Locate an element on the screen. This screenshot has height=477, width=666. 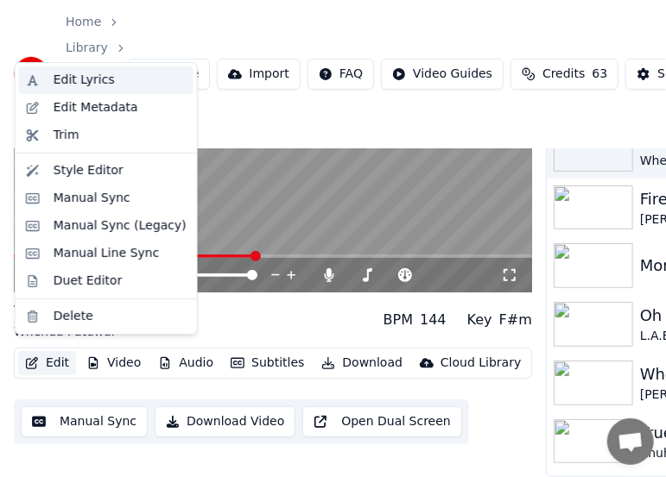
button: Audio is located at coordinates (186, 363).